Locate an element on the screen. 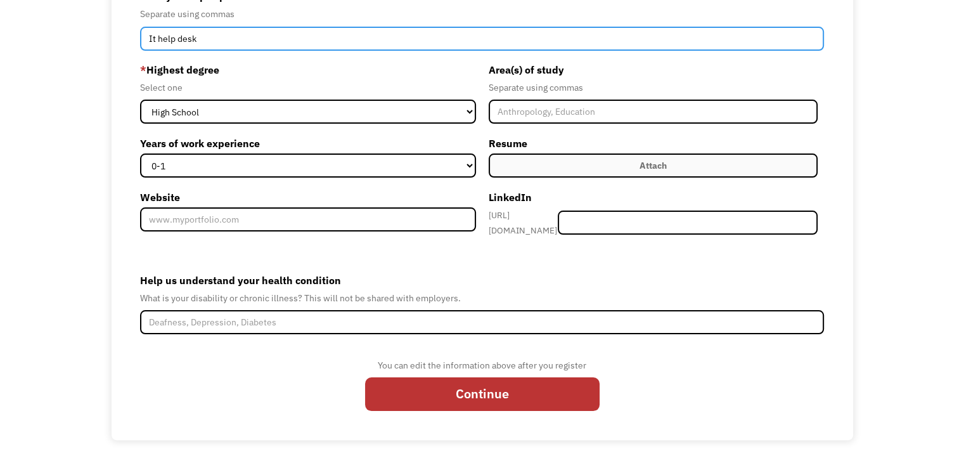  input: Anthropology, Education is located at coordinates (653, 112).